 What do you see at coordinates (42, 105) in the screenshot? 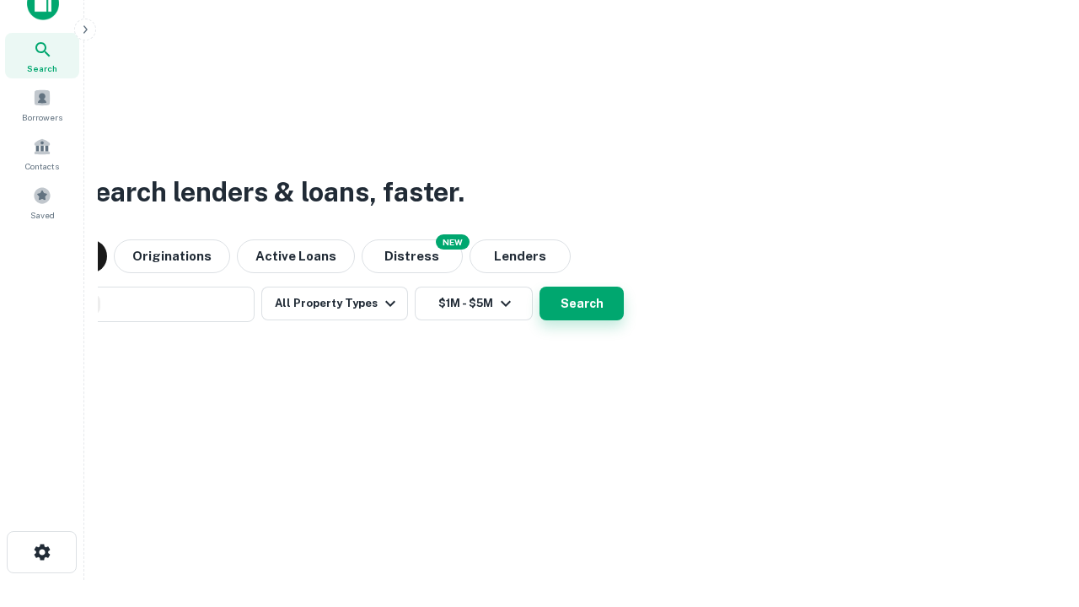
I see `a: Borrowers` at bounding box center [42, 105].